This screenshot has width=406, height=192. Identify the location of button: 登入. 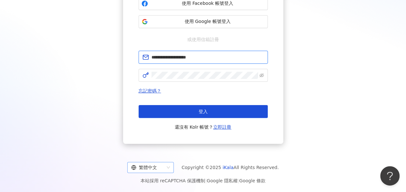
(203, 112).